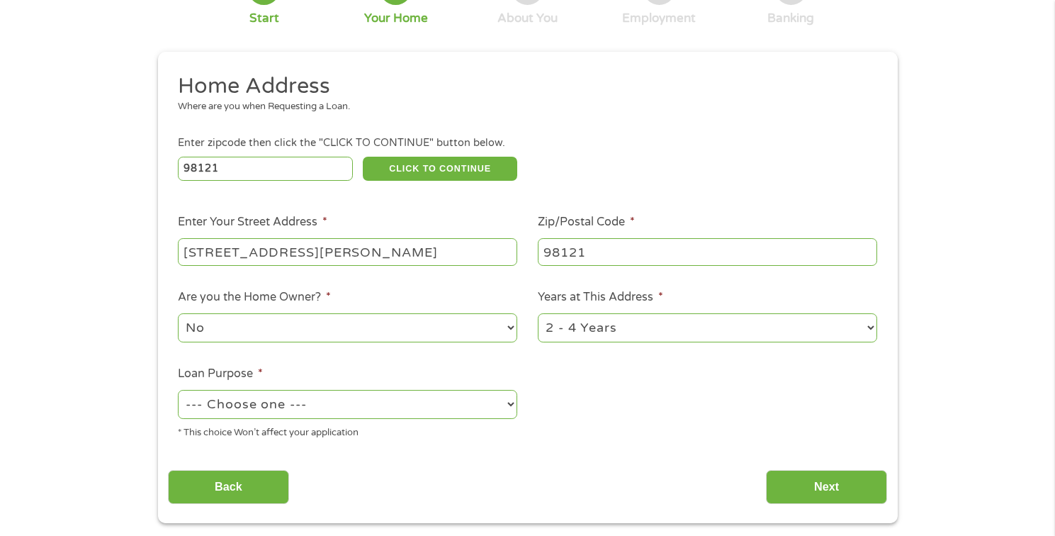 The width and height of the screenshot is (1055, 536). What do you see at coordinates (254, 297) in the screenshot?
I see `label: Are you the Home Owner?` at bounding box center [254, 297].